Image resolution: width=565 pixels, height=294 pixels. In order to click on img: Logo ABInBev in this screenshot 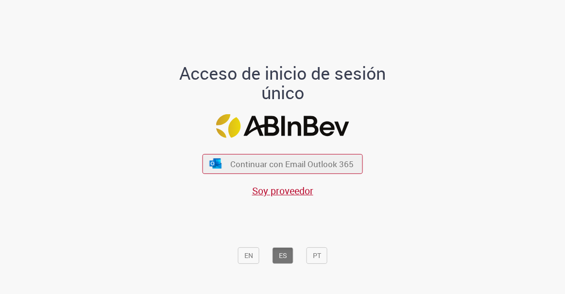, I will do `click(283, 125)`.